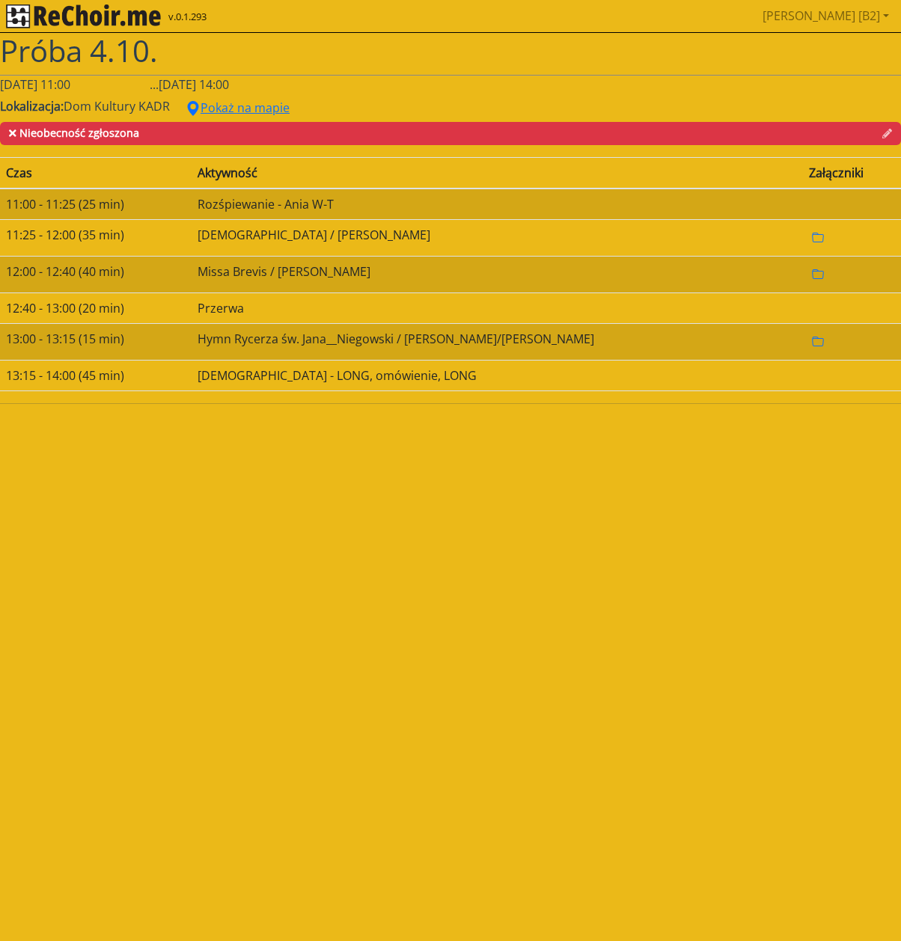  I want to click on td: Rozśpiewanie - Ania W-T, so click(497, 204).